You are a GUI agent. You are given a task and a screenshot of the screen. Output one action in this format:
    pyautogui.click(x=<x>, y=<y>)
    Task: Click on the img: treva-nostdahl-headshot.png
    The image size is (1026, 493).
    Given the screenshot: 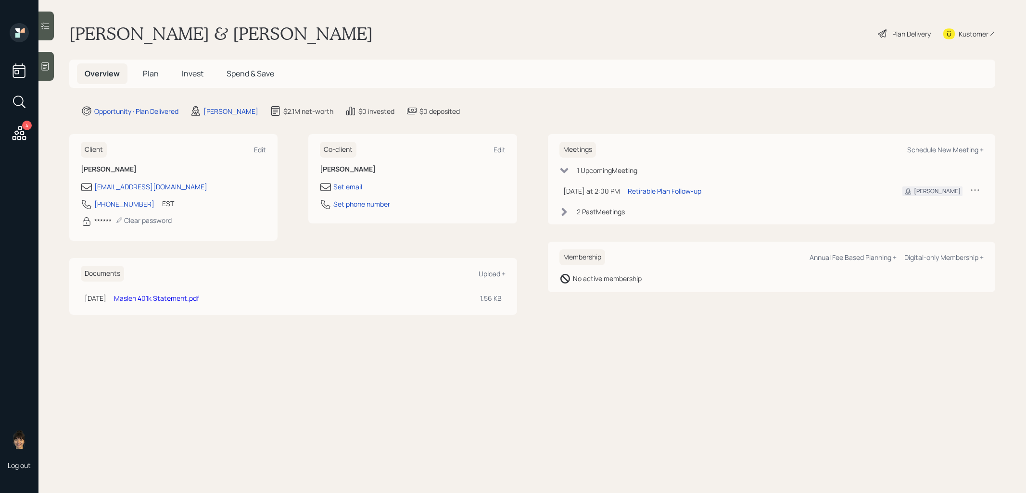 What is the action you would take?
    pyautogui.click(x=19, y=440)
    